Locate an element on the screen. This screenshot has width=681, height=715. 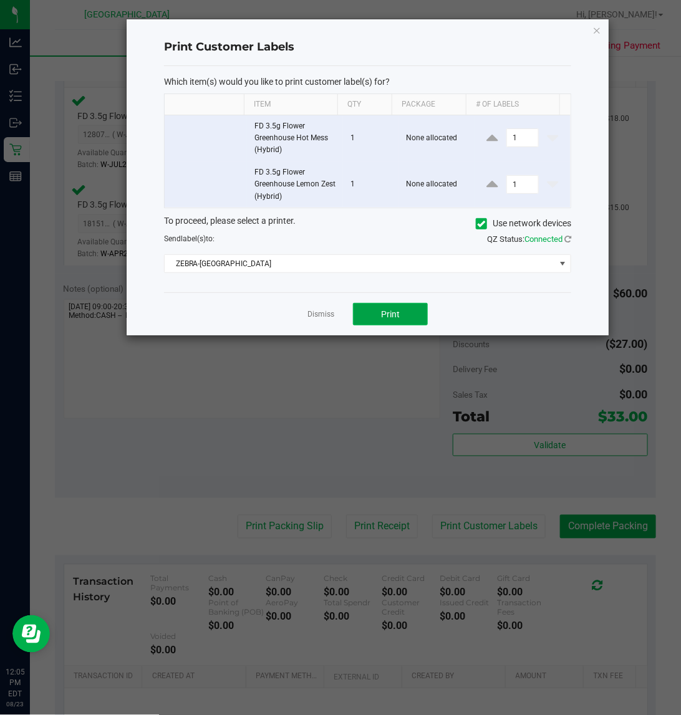
div: To proceed, please select a printer. is located at coordinates (367, 224).